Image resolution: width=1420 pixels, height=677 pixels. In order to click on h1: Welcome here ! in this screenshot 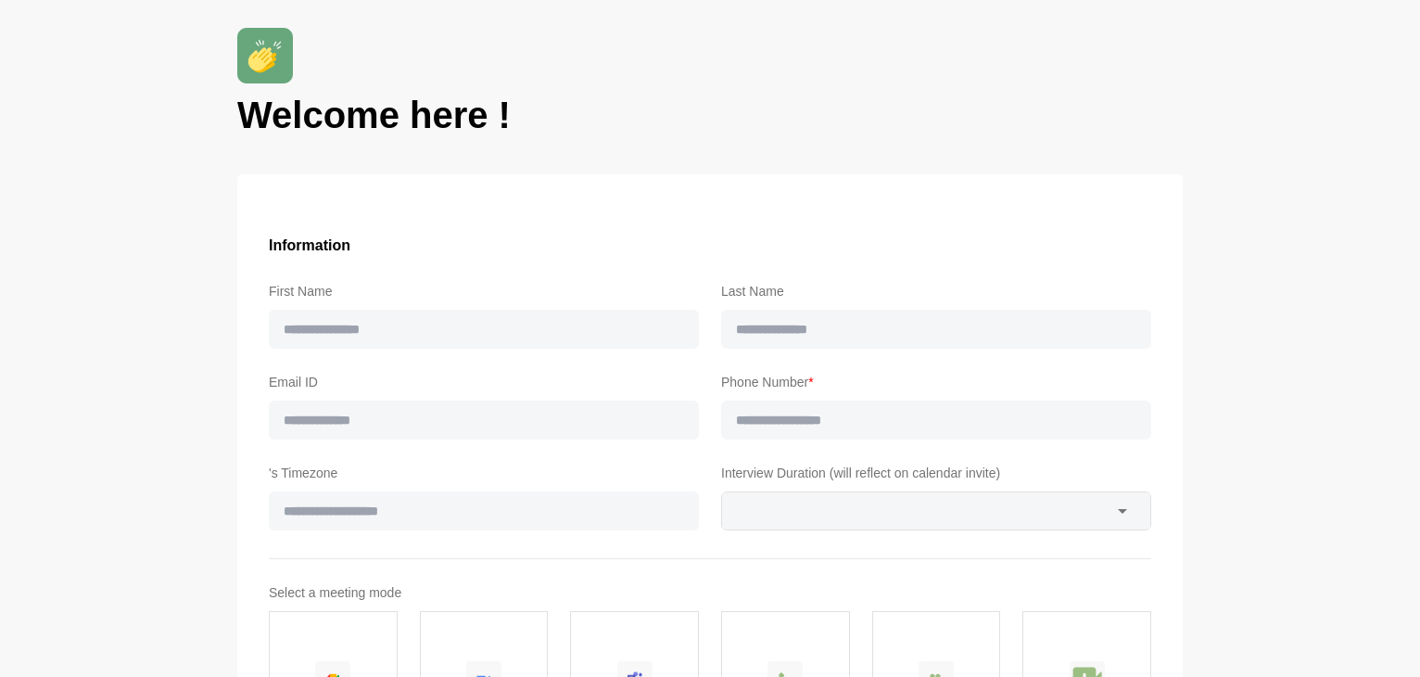, I will do `click(710, 115)`.